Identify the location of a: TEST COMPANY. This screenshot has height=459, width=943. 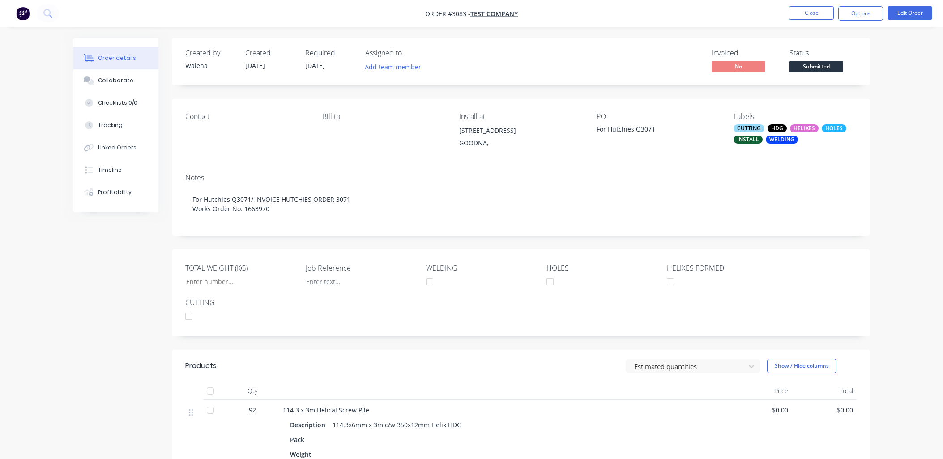
(494, 13).